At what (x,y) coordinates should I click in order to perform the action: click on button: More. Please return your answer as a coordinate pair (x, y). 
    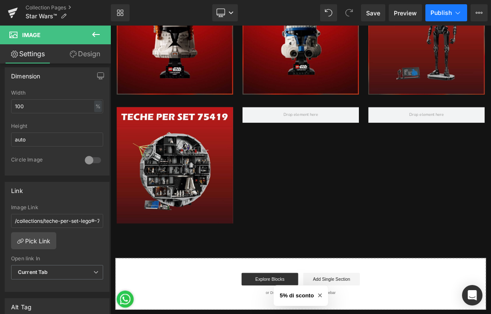
    Looking at the image, I should click on (479, 13).